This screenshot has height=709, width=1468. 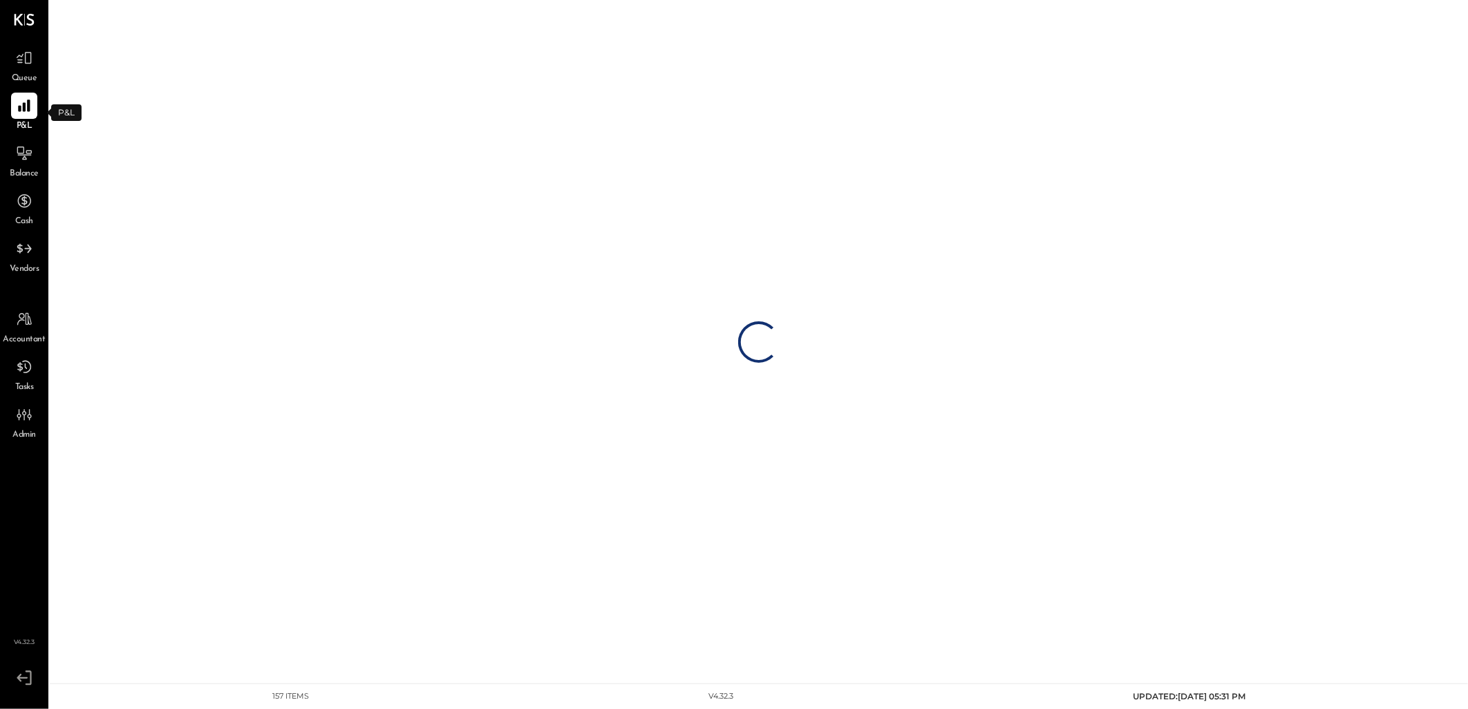 What do you see at coordinates (66, 113) in the screenshot?
I see `div: P&L` at bounding box center [66, 113].